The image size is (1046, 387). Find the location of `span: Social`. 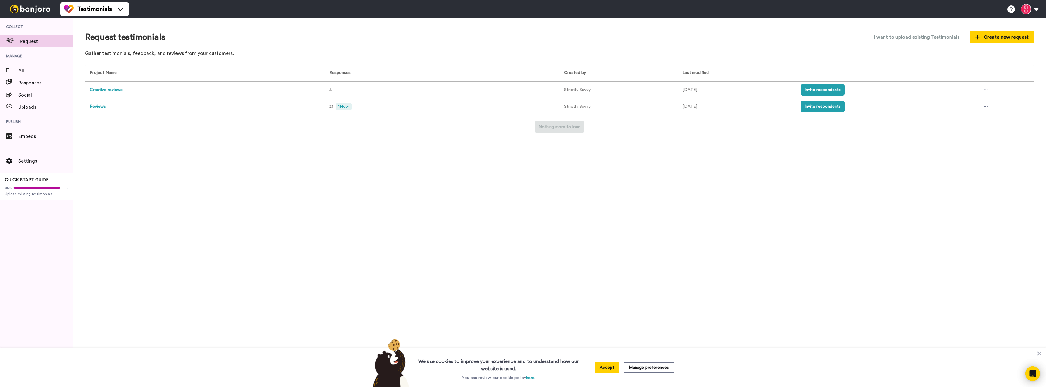

span: Social is located at coordinates (46, 95).